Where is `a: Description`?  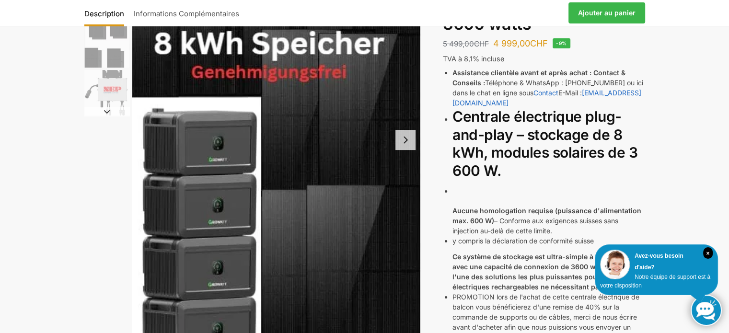
a: Description is located at coordinates (106, 13).